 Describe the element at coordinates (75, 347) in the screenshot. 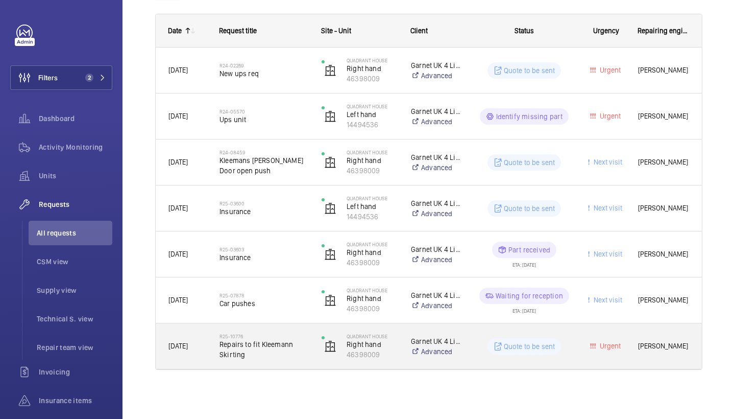

I see `span: Repair team view` at that location.